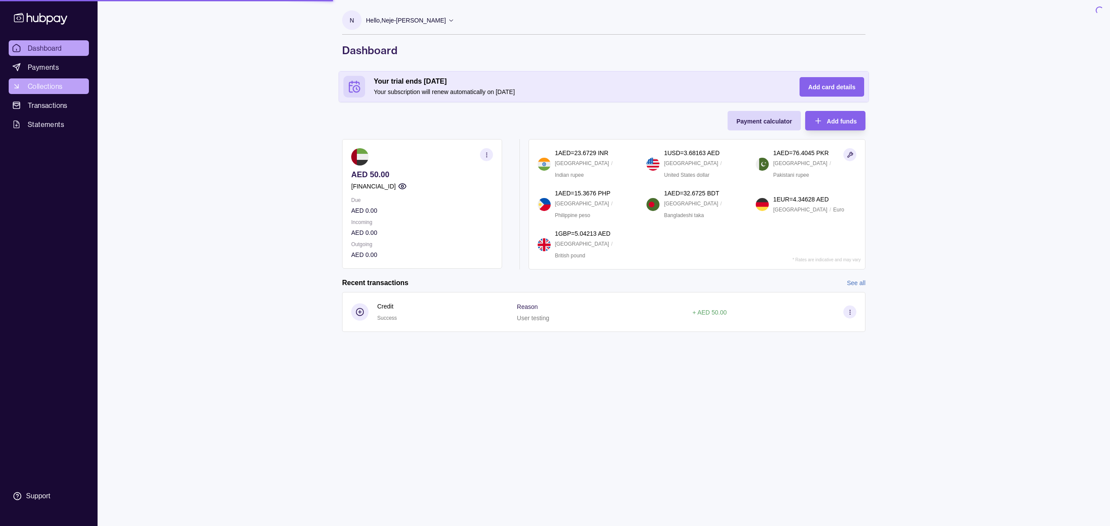 This screenshot has height=526, width=1110. I want to click on span: Dashboard, so click(45, 48).